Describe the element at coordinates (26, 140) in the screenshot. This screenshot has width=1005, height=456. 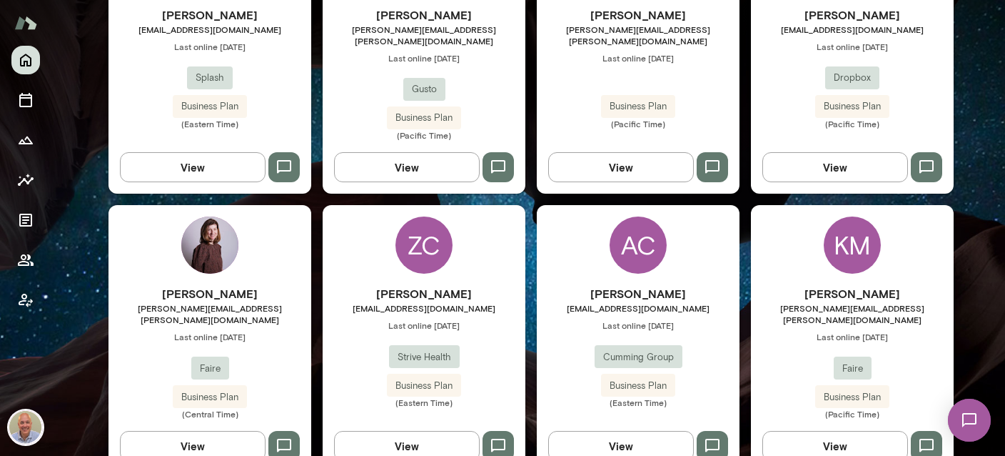
I see `button: Growth Plan` at that location.